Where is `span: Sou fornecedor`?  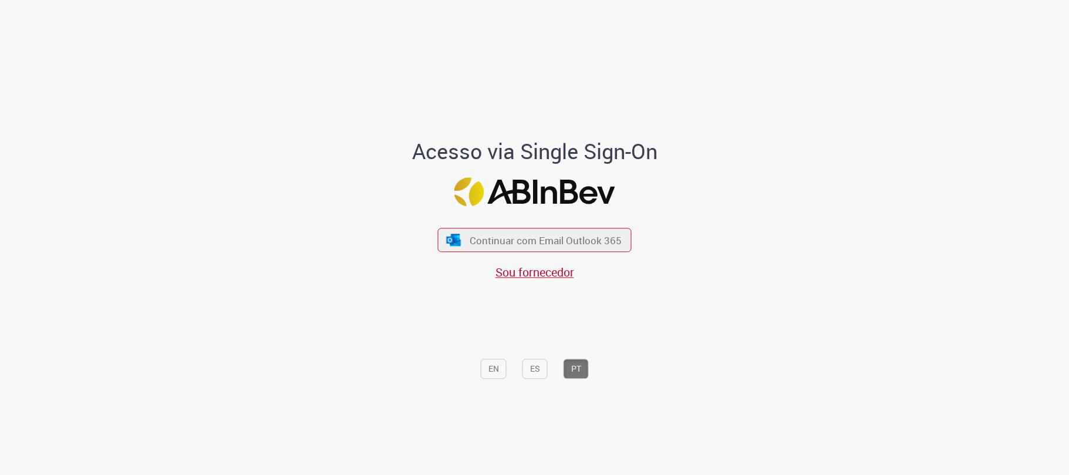 span: Sou fornecedor is located at coordinates (535, 272).